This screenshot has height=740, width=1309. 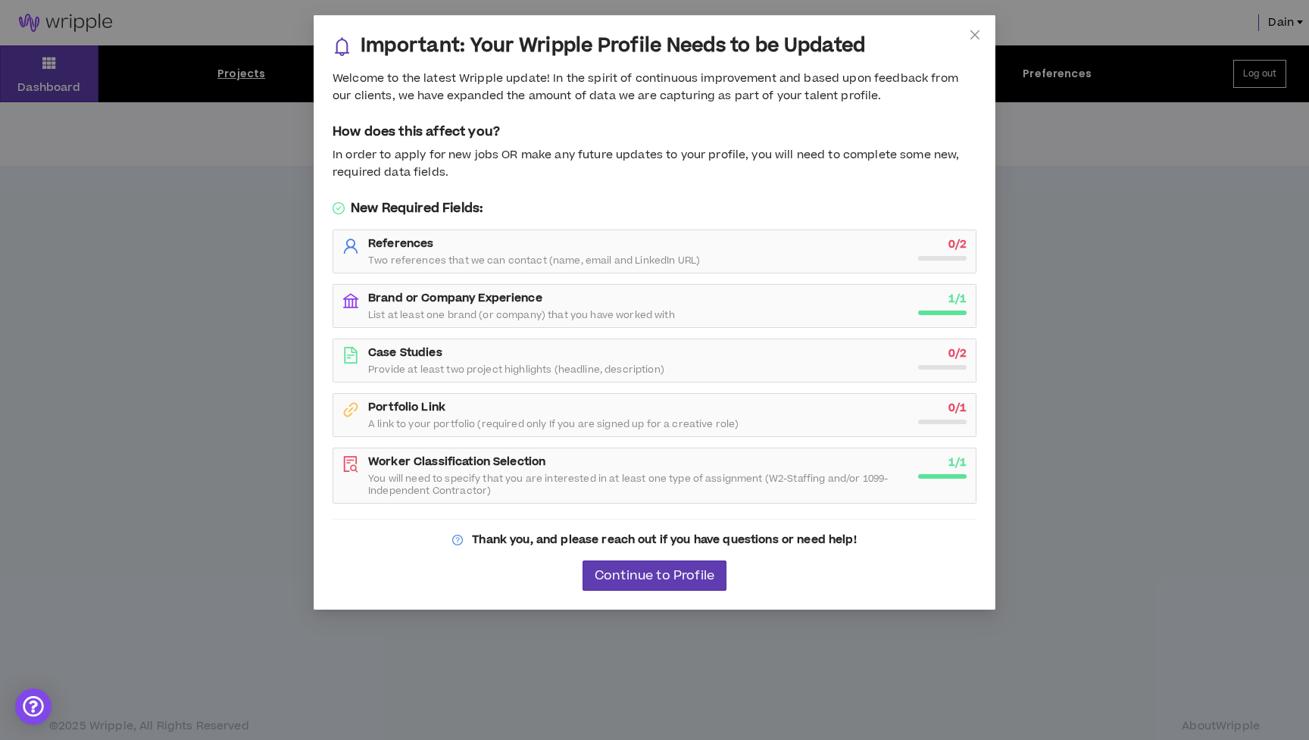 I want to click on strong: Portfolio Link, so click(x=407, y=407).